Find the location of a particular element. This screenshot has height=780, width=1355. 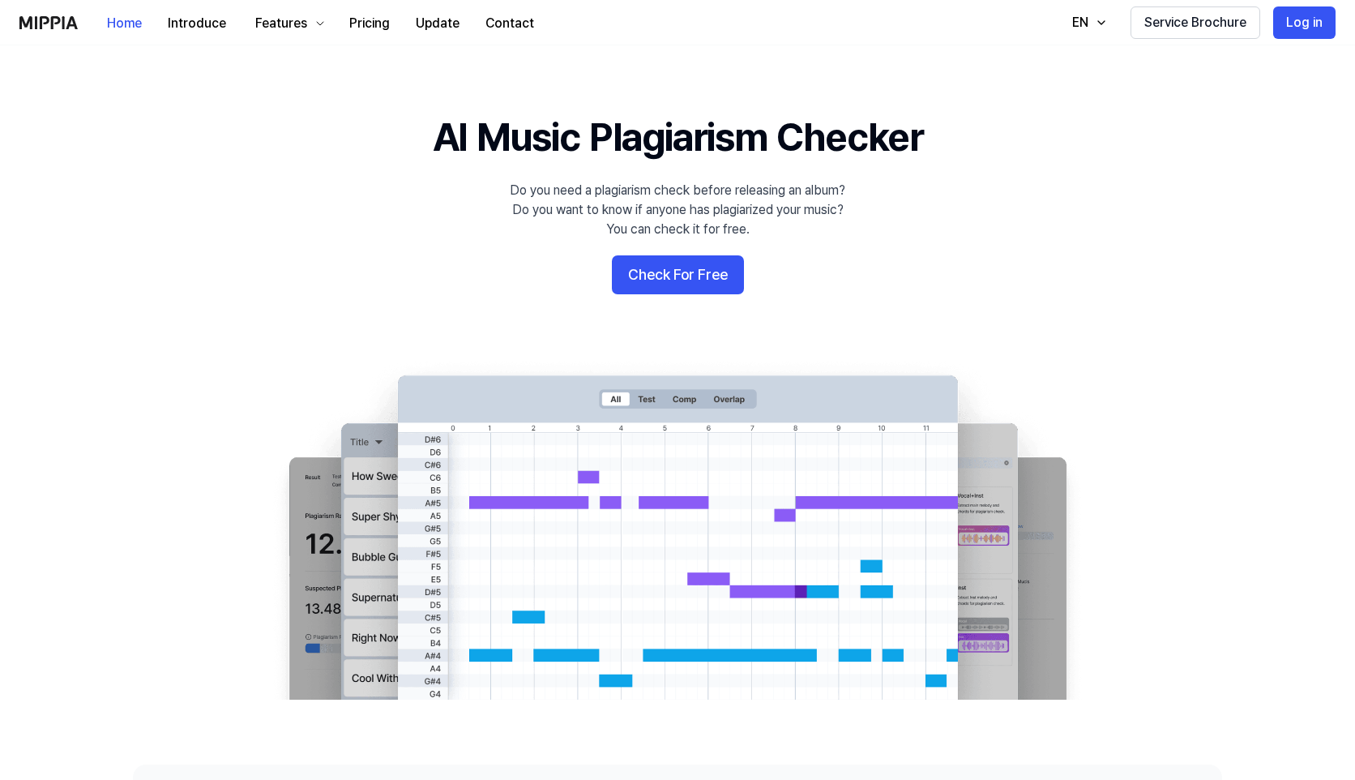

div: Do you need a plagiarism check before releasing an album? Do you want to know if anyone has plagi... is located at coordinates (678, 210).